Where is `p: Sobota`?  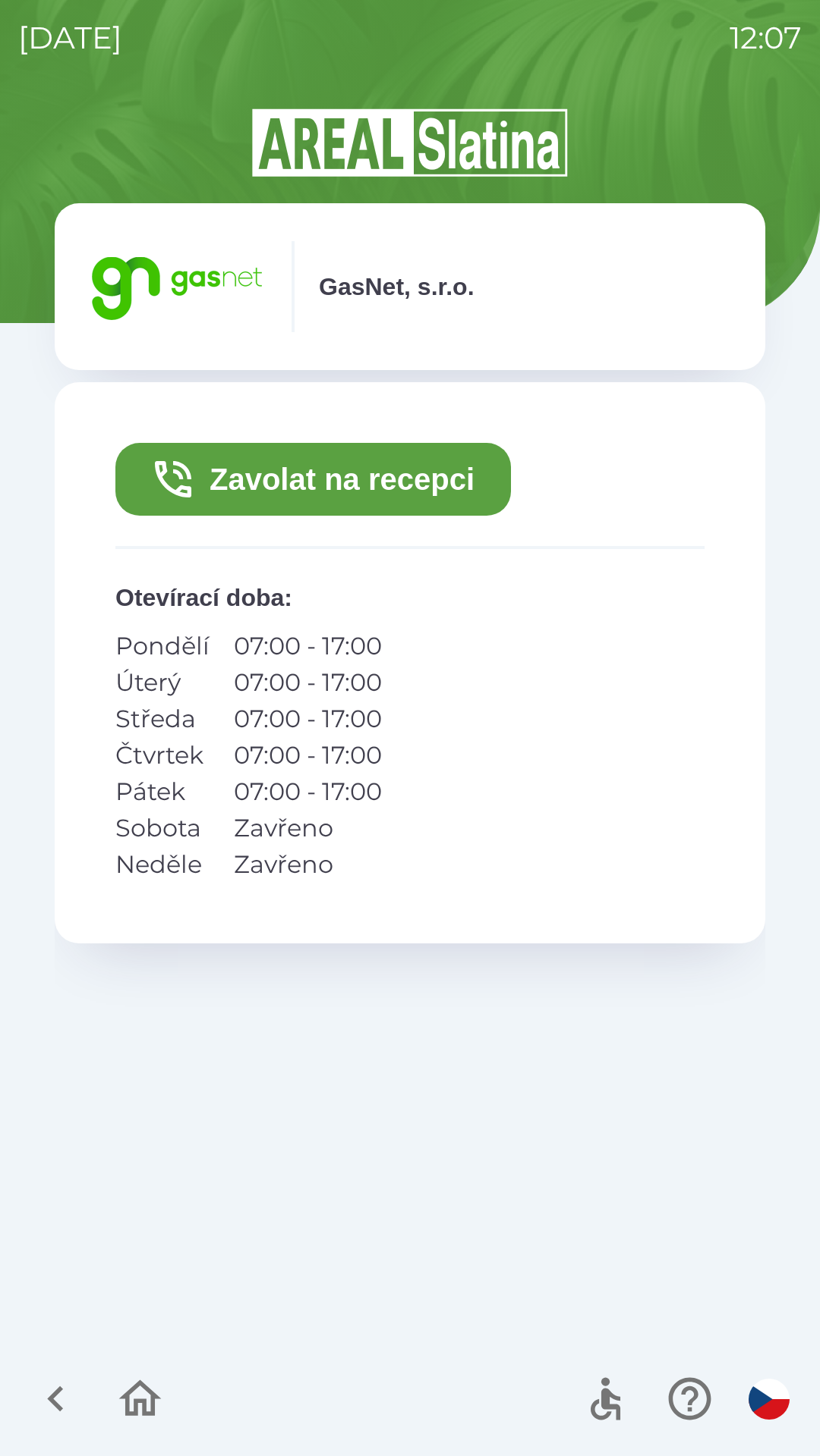
p: Sobota is located at coordinates (163, 828).